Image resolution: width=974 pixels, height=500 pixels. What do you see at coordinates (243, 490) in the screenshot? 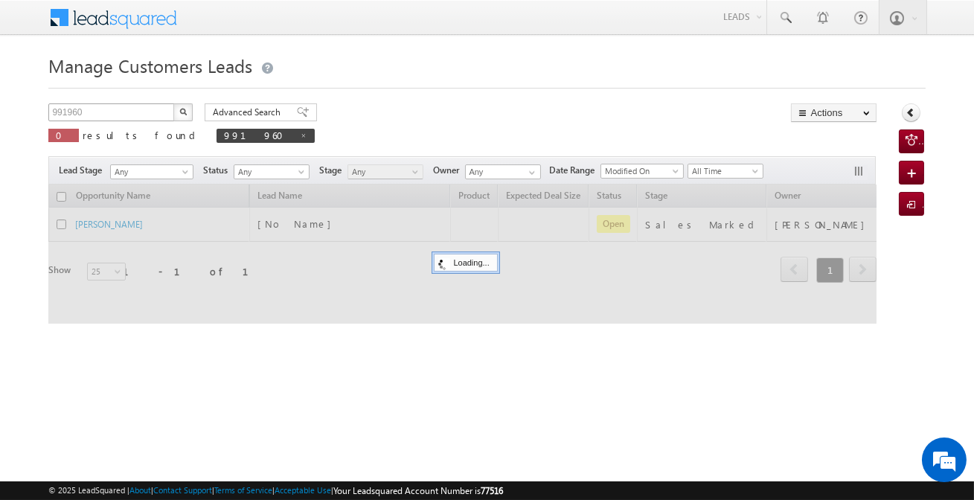
I see `a: Terms of Service` at bounding box center [243, 490].